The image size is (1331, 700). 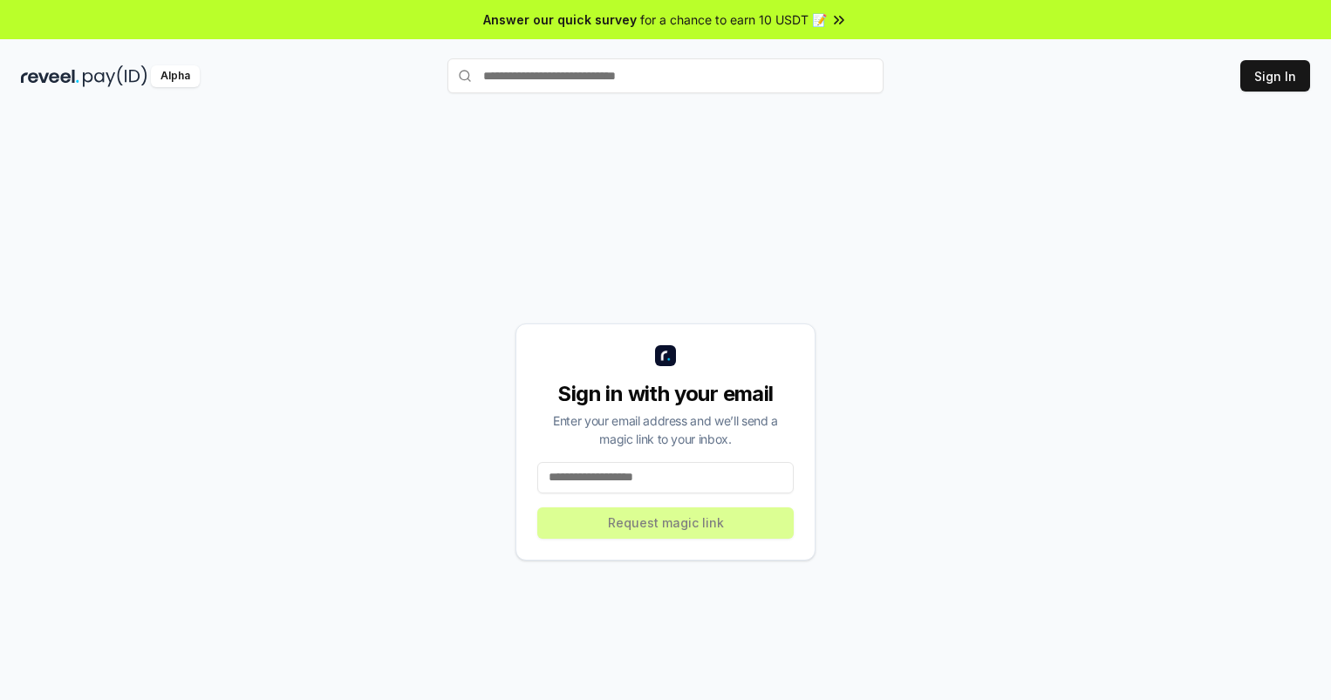 What do you see at coordinates (560, 19) in the screenshot?
I see `span: Answer our quick survey` at bounding box center [560, 19].